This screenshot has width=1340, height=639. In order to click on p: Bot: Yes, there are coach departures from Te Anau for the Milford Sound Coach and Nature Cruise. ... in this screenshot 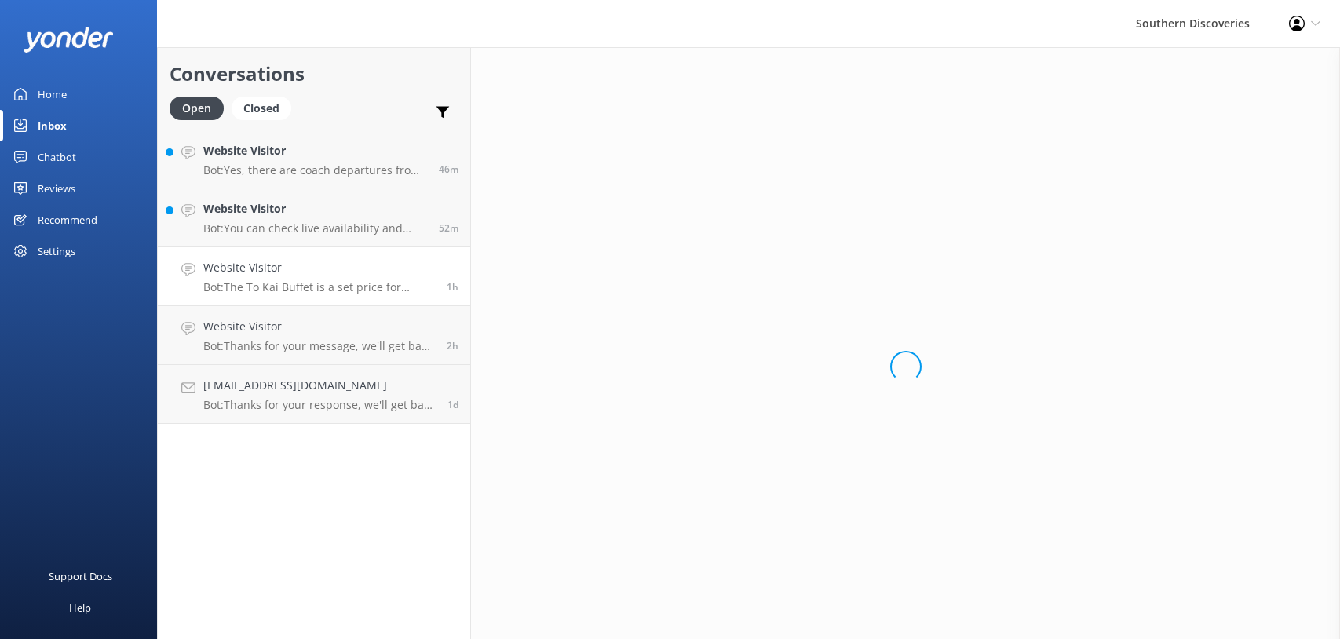, I will do `click(315, 170)`.